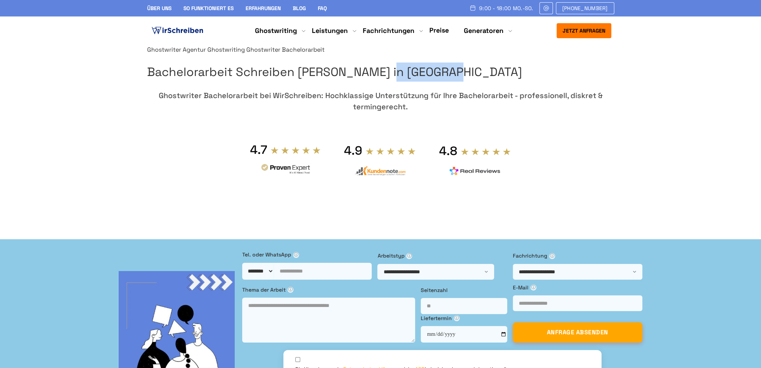  What do you see at coordinates (322, 8) in the screenshot?
I see `a: FAQ` at bounding box center [322, 8].